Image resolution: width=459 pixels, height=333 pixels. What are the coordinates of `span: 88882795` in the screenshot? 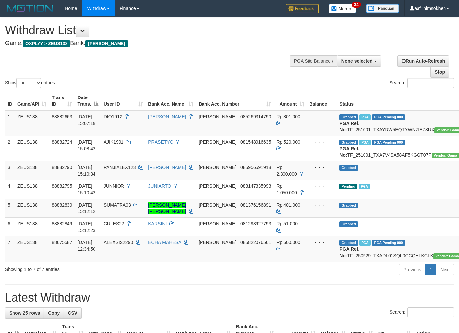 It's located at (62, 186).